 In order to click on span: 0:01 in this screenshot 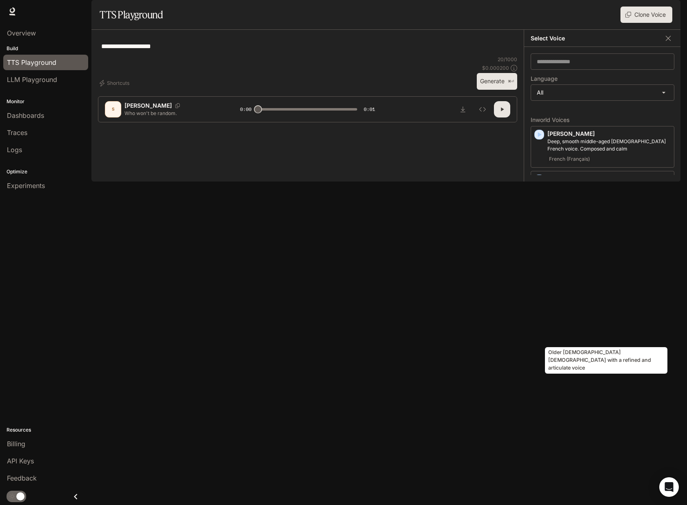, I will do `click(369, 109)`.